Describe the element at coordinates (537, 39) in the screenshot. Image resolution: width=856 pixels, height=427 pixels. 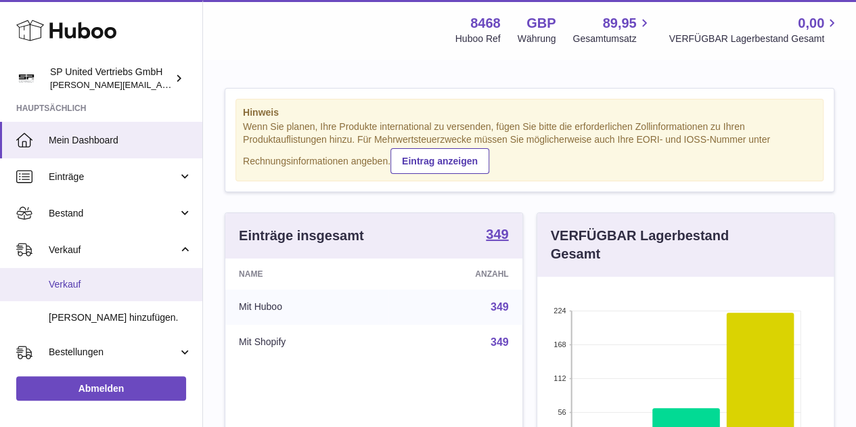
I see `div: Währung` at that location.